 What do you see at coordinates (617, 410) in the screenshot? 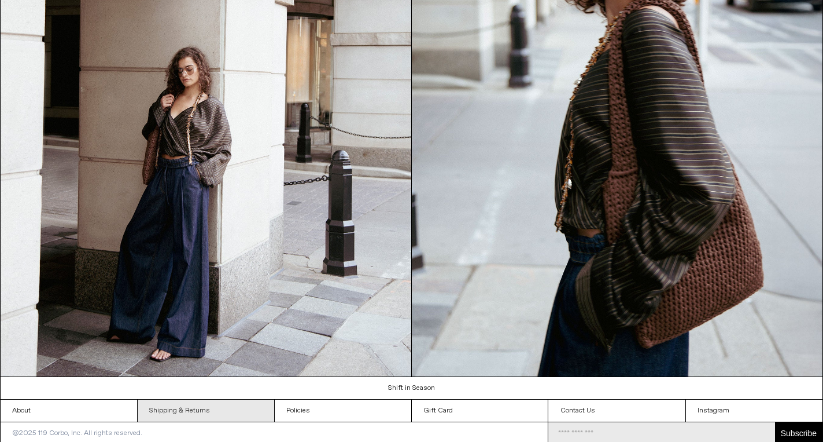
I see `a: Contact Us` at bounding box center [617, 410].